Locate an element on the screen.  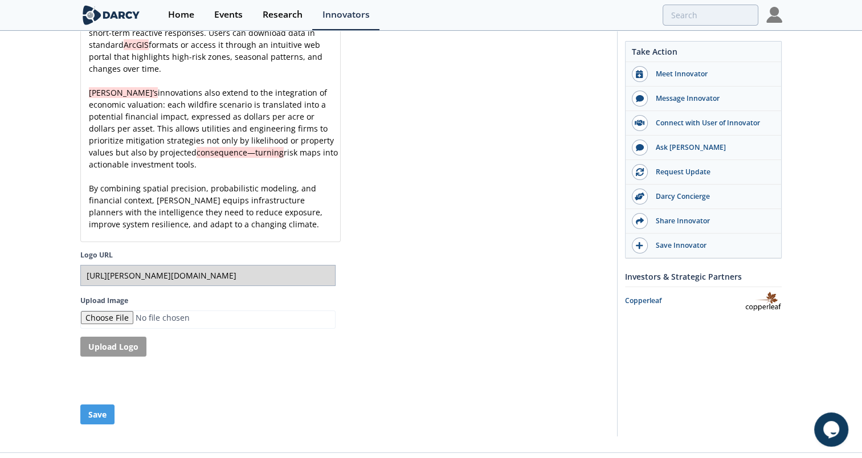
div: Innovators is located at coordinates (346, 15).